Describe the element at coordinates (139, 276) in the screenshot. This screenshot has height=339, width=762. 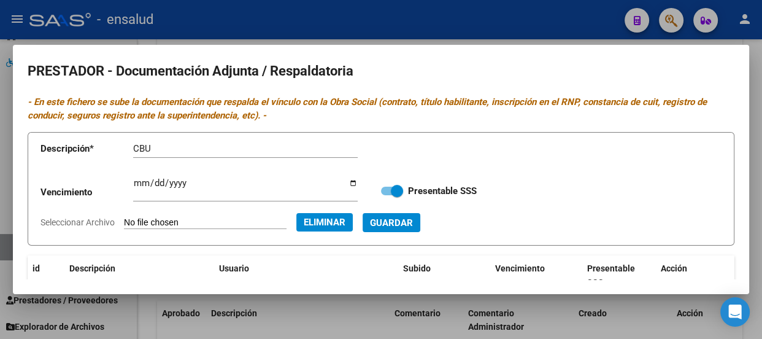
I see `datatable-header-cell: Descripción` at that location.